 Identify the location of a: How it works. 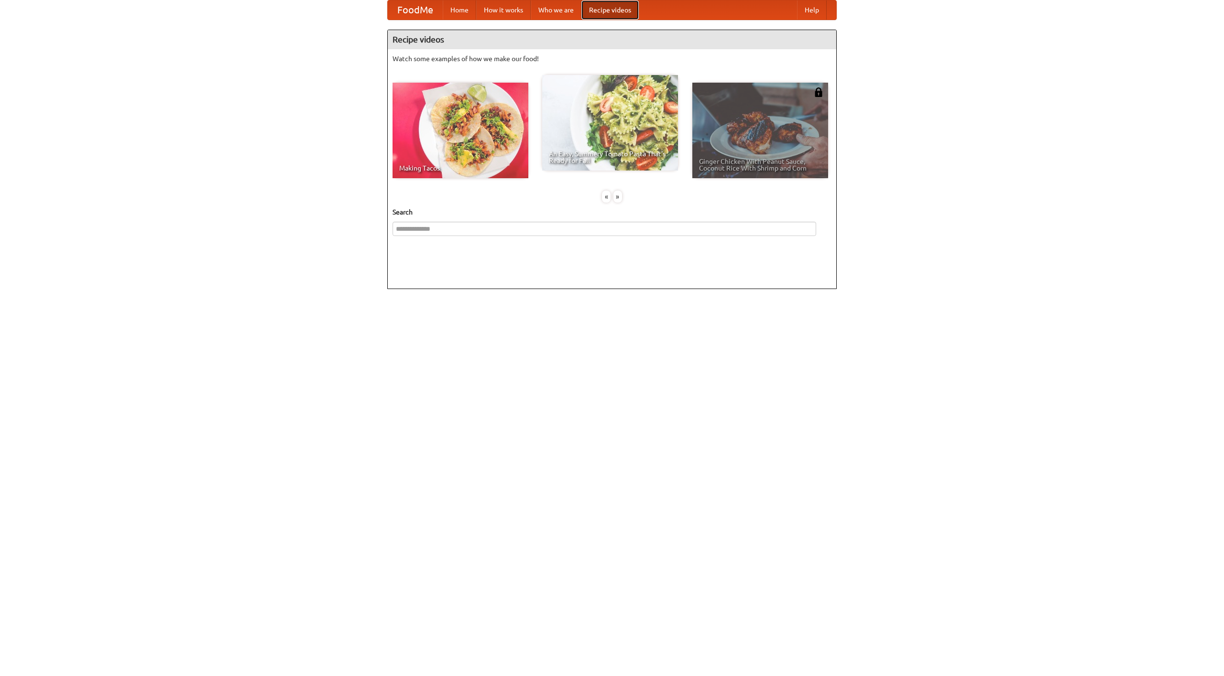
(503, 10).